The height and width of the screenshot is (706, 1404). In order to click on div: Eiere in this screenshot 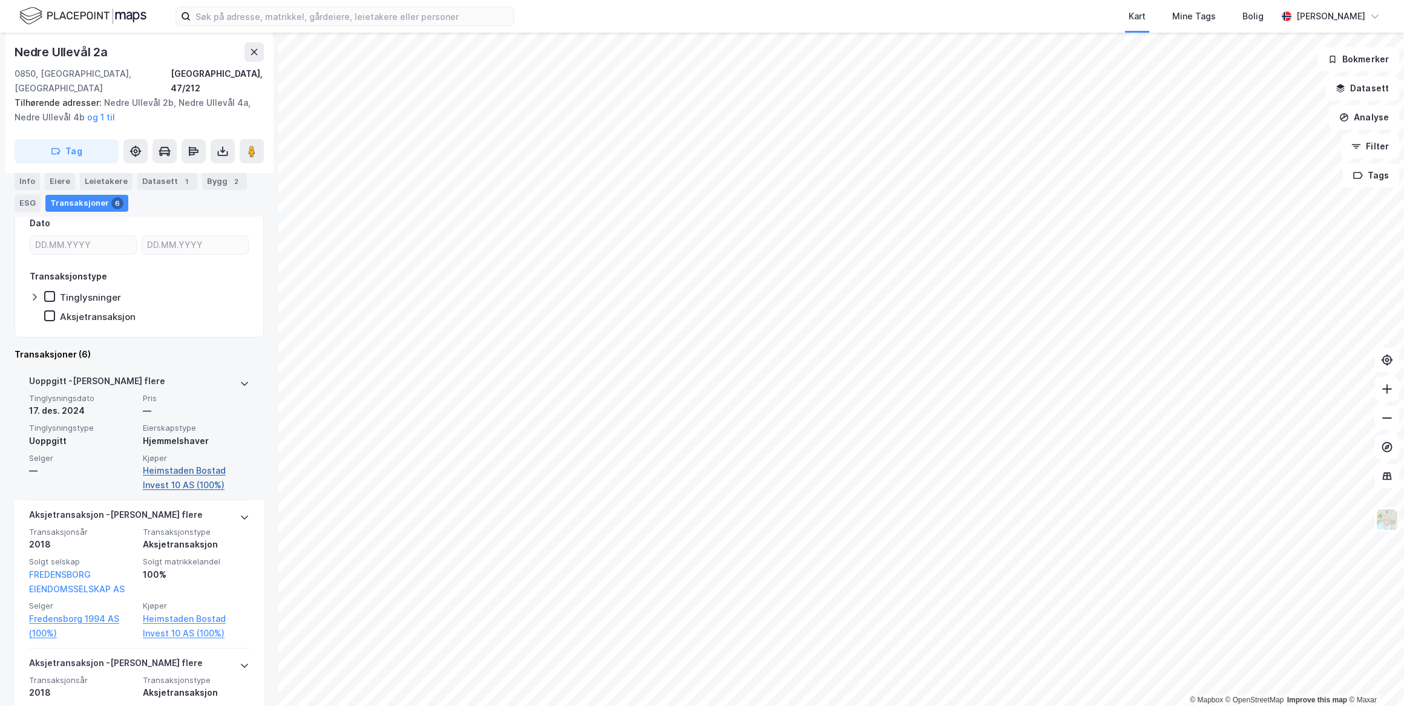, I will do `click(60, 182)`.